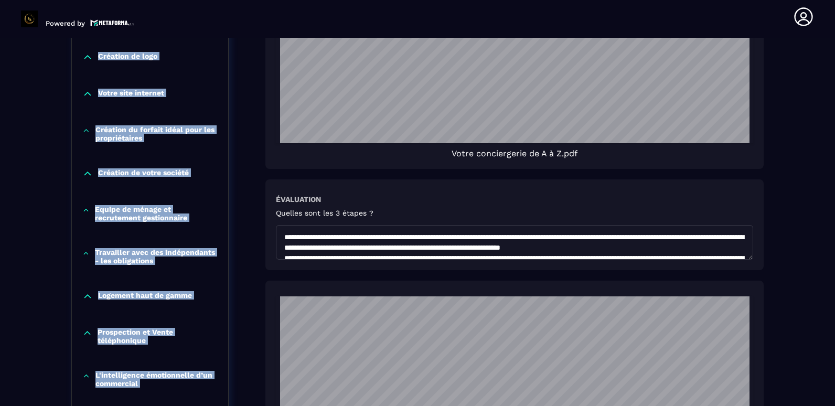  What do you see at coordinates (29, 19) in the screenshot?
I see `img: logo-branding` at bounding box center [29, 19].